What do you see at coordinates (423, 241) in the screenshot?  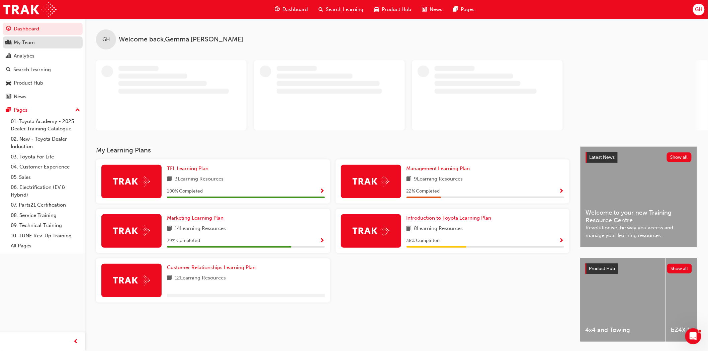 I see `span: 38 % Completed` at bounding box center [423, 241].